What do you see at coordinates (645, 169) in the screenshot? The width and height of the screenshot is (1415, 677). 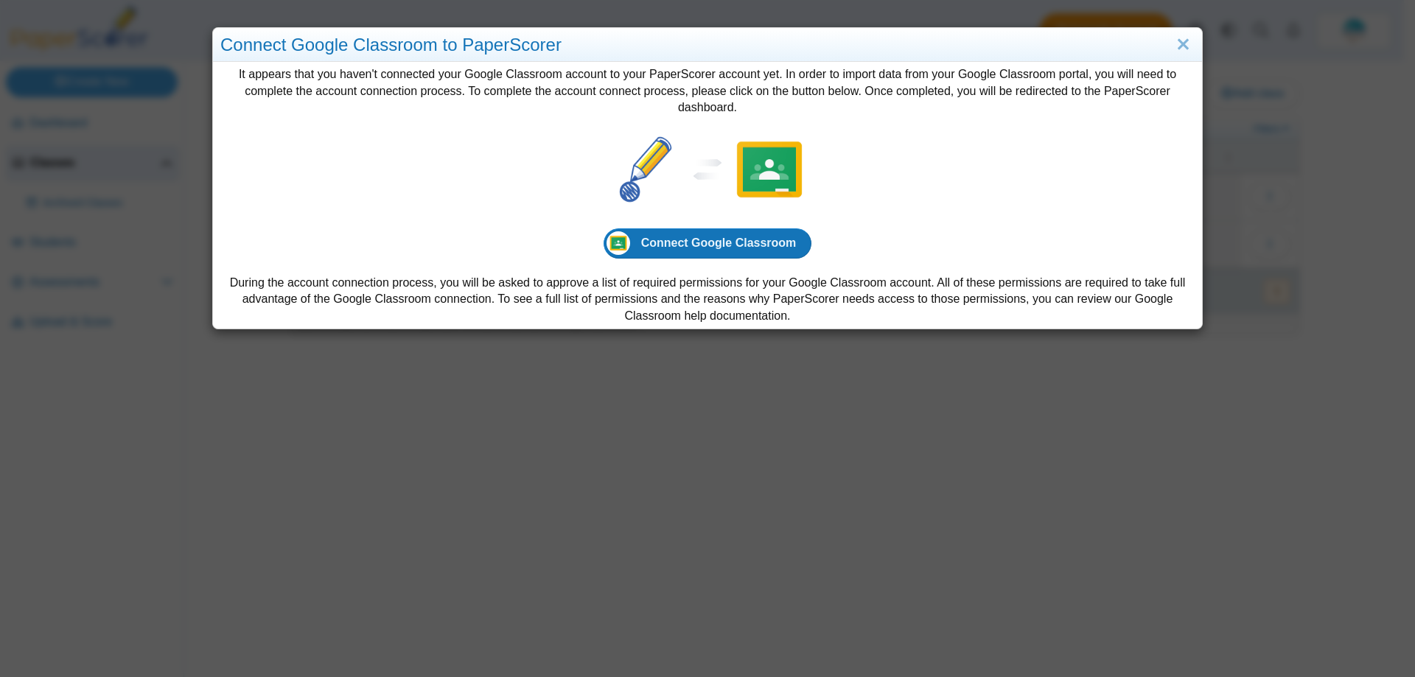 I see `img: paper-scorer-favicon.png` at bounding box center [645, 169].